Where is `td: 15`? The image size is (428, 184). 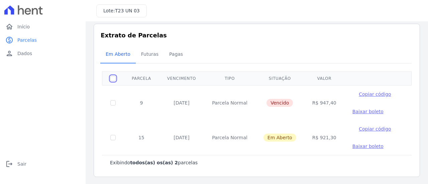 td: 15 is located at coordinates (141, 138).